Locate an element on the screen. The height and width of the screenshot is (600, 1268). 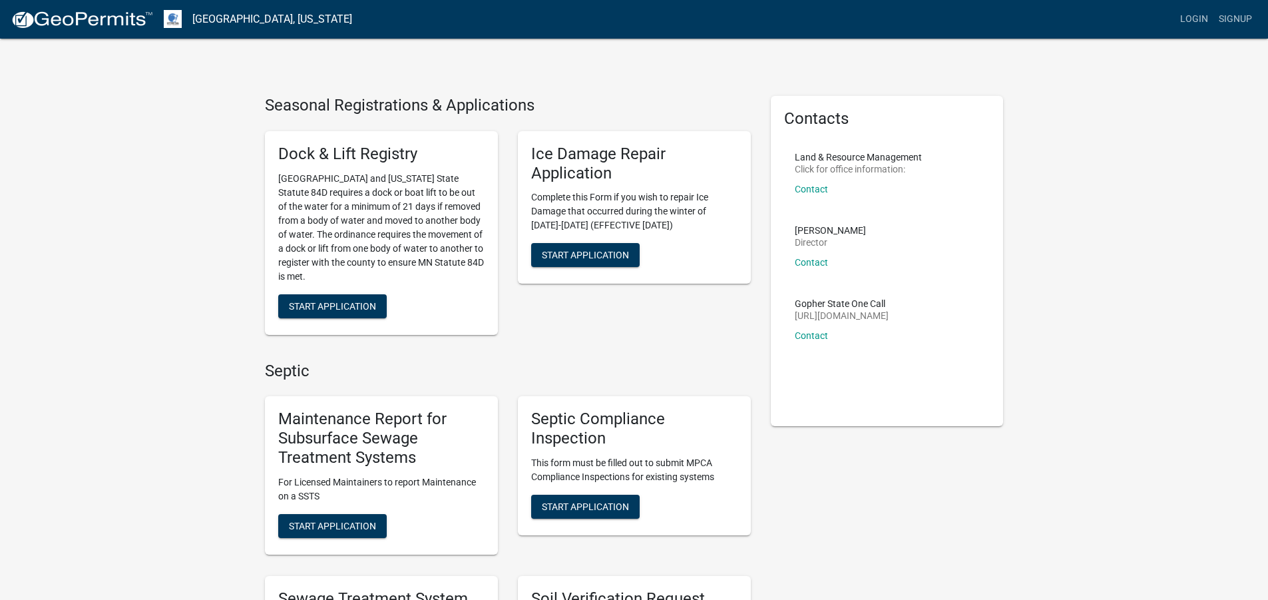
p: Land & Resource Management is located at coordinates (858, 157).